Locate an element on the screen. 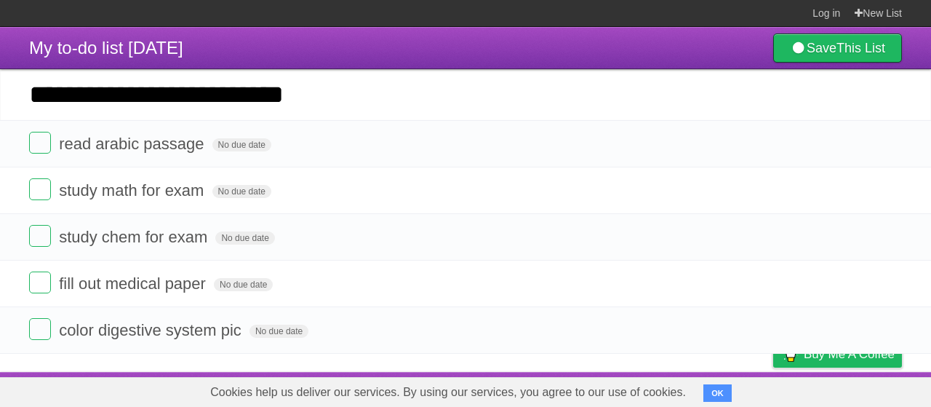  span: color digestive system pic is located at coordinates (152, 329).